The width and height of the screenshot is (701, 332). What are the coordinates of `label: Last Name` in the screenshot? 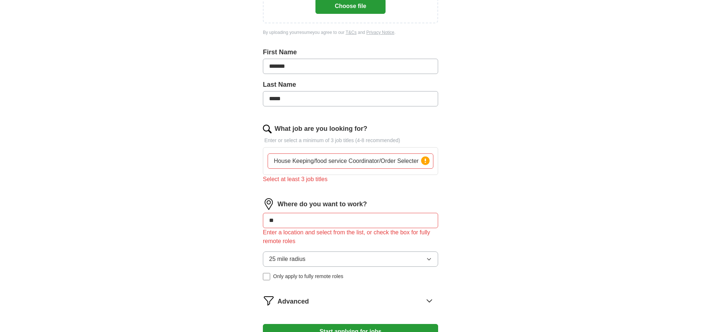 It's located at (350, 85).